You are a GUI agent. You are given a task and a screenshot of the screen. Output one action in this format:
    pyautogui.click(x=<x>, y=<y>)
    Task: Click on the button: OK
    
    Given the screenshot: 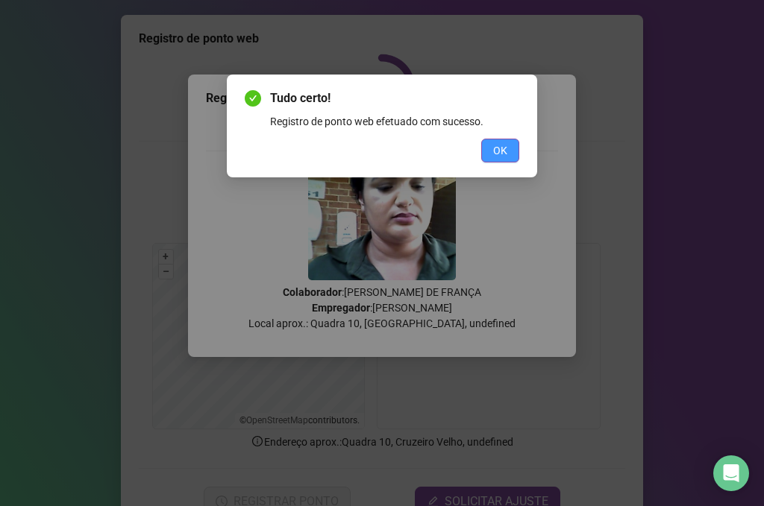 What is the action you would take?
    pyautogui.click(x=500, y=151)
    